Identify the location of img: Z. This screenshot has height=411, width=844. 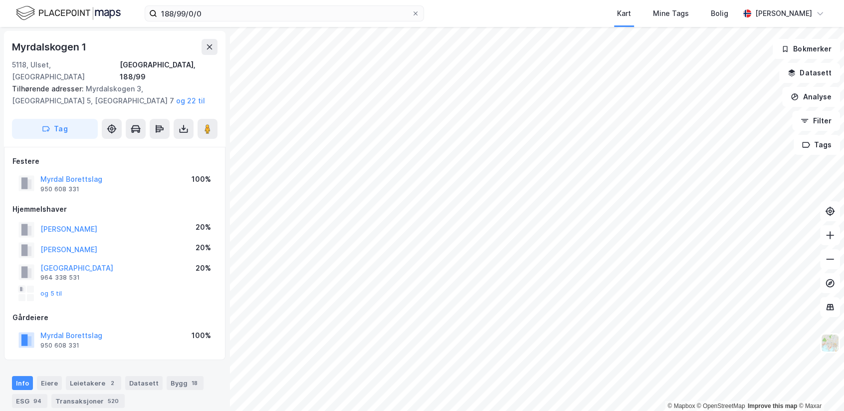
(830, 343).